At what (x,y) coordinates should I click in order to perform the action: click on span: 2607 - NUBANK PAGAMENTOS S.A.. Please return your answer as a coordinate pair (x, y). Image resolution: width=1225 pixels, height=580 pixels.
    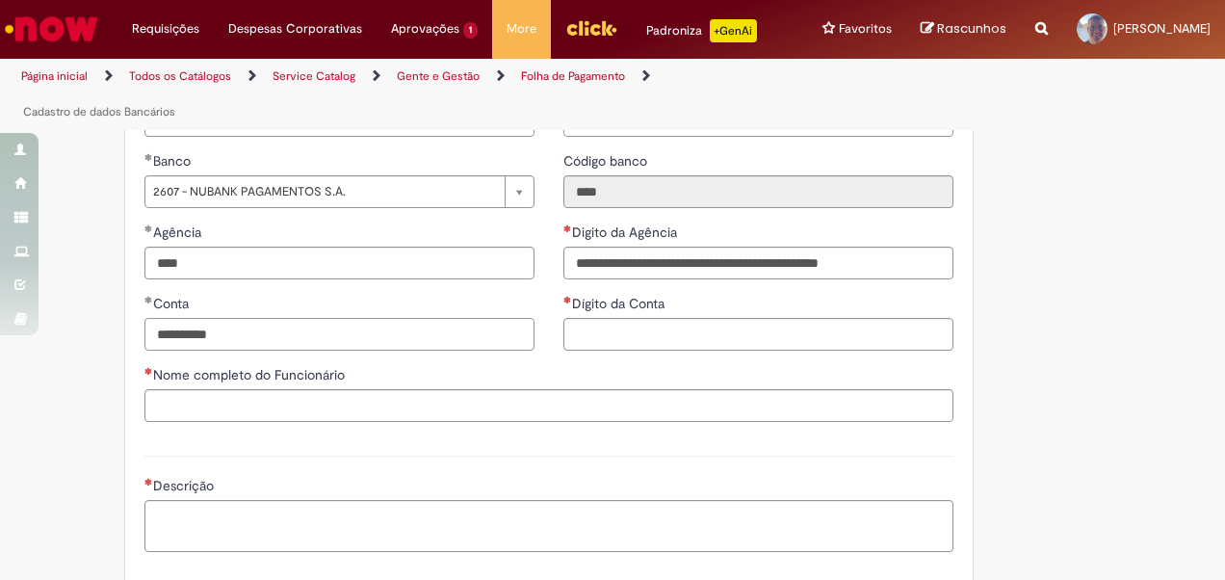
    Looking at the image, I should click on (324, 192).